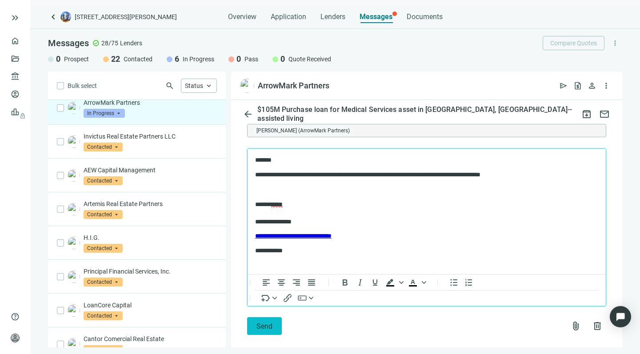 The height and width of the screenshot is (354, 640). I want to click on button: Bullet list, so click(454, 283).